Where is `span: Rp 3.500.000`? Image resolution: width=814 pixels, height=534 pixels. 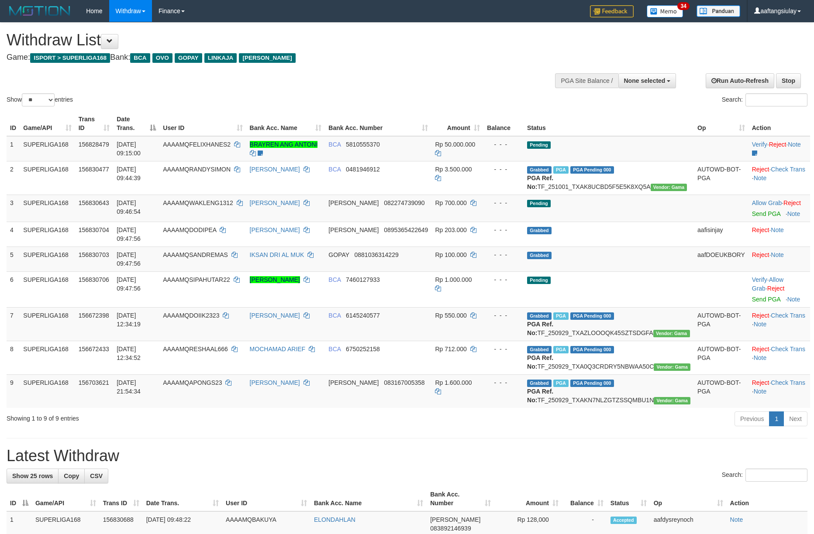 span: Rp 3.500.000 is located at coordinates (453, 169).